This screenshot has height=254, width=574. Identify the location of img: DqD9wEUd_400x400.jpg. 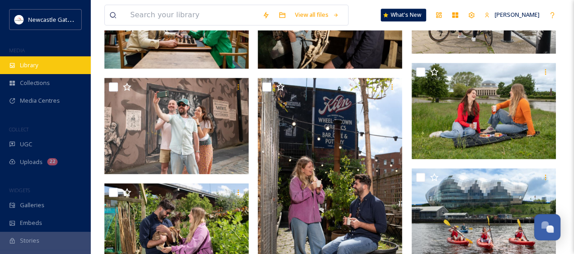
(19, 20).